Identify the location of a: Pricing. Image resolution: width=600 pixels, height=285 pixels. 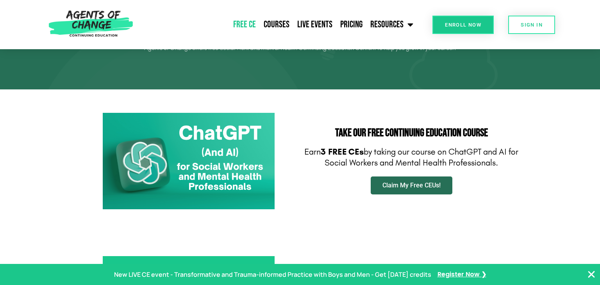
(351, 25).